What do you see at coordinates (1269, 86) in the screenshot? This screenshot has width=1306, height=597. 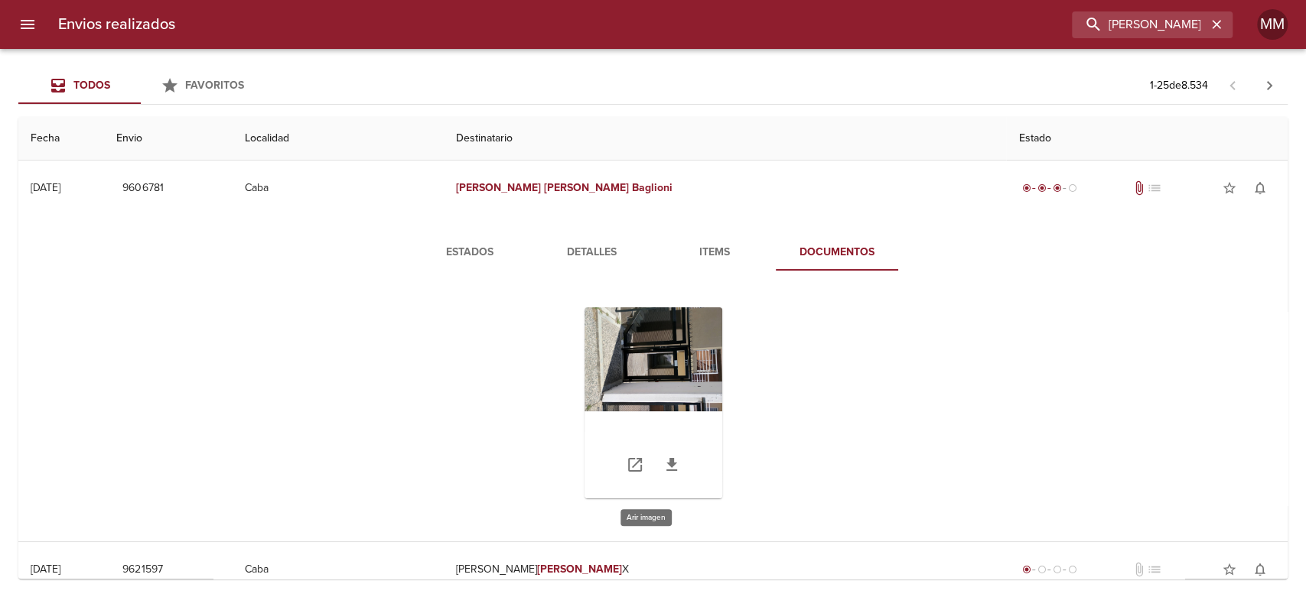 I see `span: Pagina siguiente` at bounding box center [1269, 86].